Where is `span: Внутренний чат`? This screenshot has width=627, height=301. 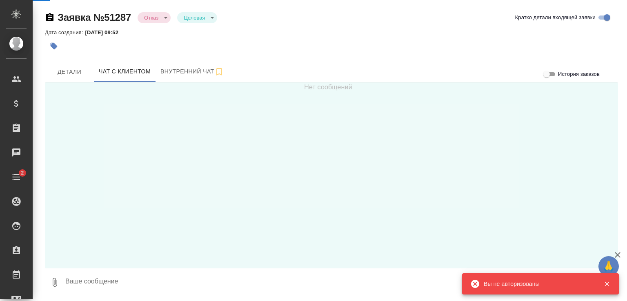
span: Внутренний чат is located at coordinates (192, 71).